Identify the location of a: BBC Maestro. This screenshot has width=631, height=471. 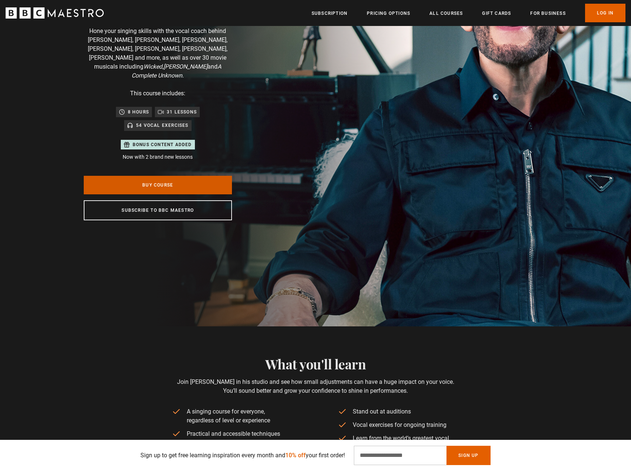
(54, 13).